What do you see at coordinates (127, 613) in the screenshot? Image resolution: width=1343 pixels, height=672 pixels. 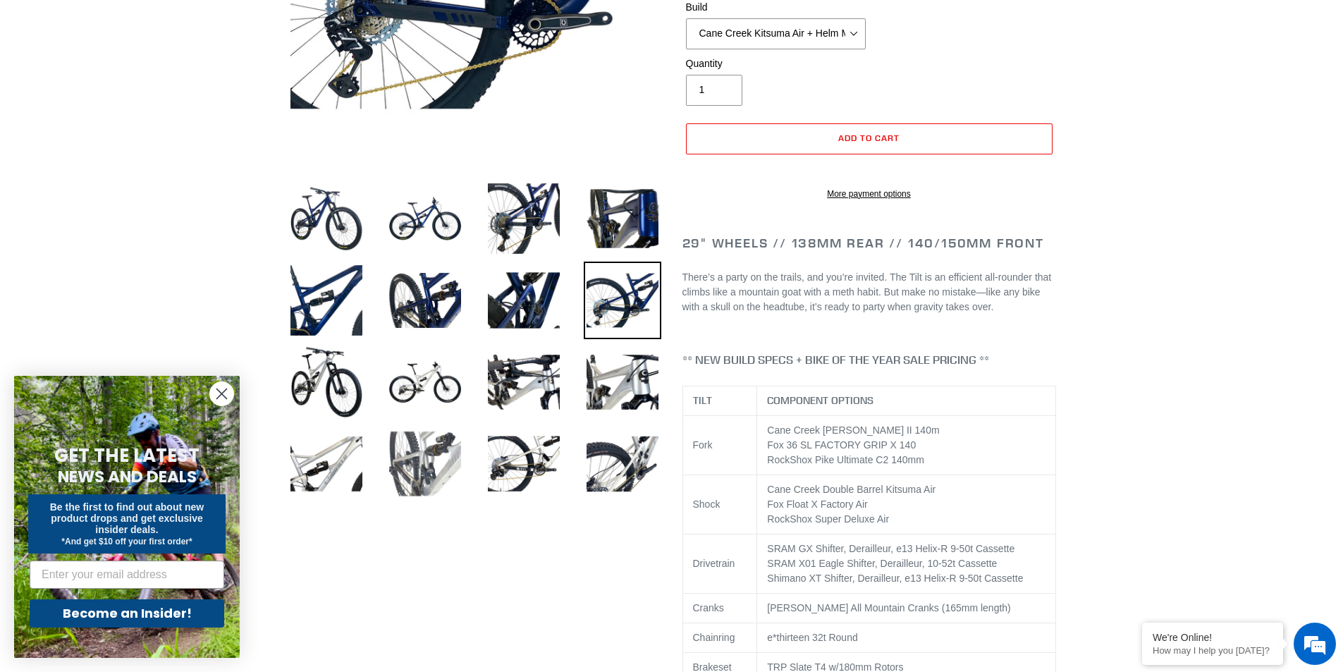 I see `button: Become an Insider!` at bounding box center [127, 613].